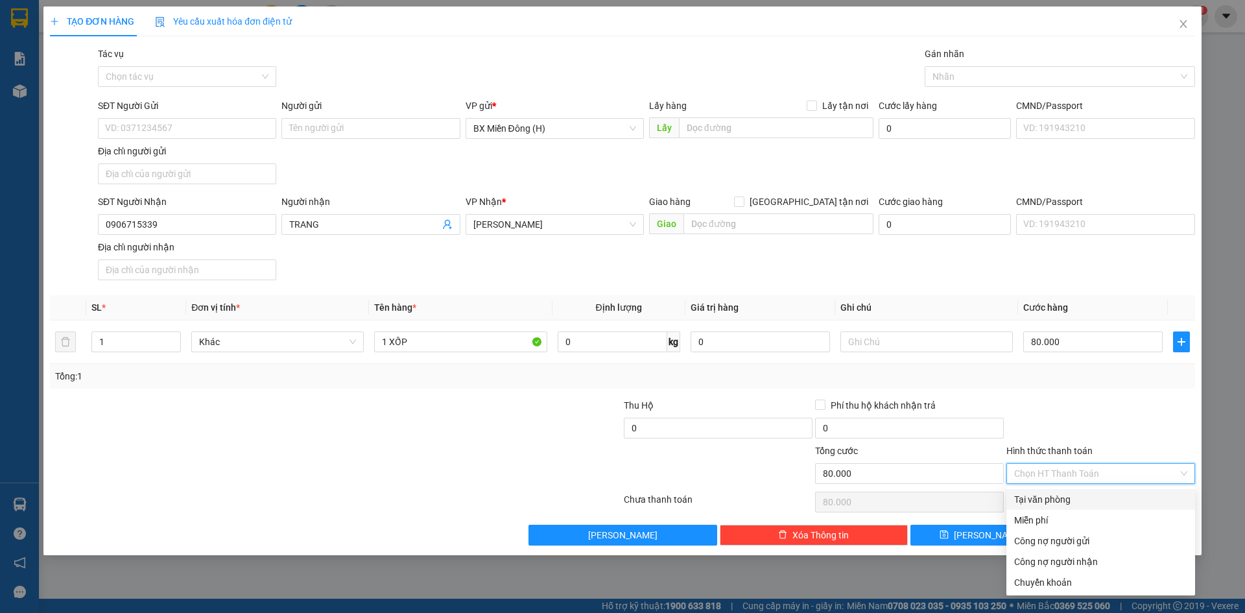 Image resolution: width=1245 pixels, height=613 pixels. Describe the element at coordinates (715, 307) in the screenshot. I see `span: Giá trị hàng` at that location.